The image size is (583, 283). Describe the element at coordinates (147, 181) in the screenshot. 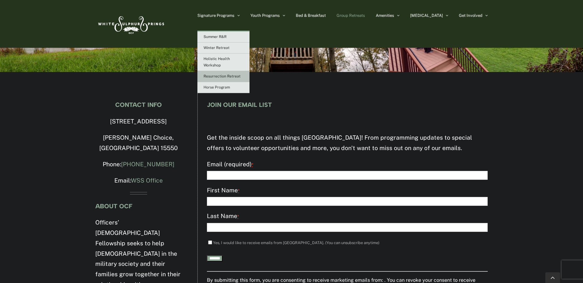

I see `a: WSS Office` at that location.